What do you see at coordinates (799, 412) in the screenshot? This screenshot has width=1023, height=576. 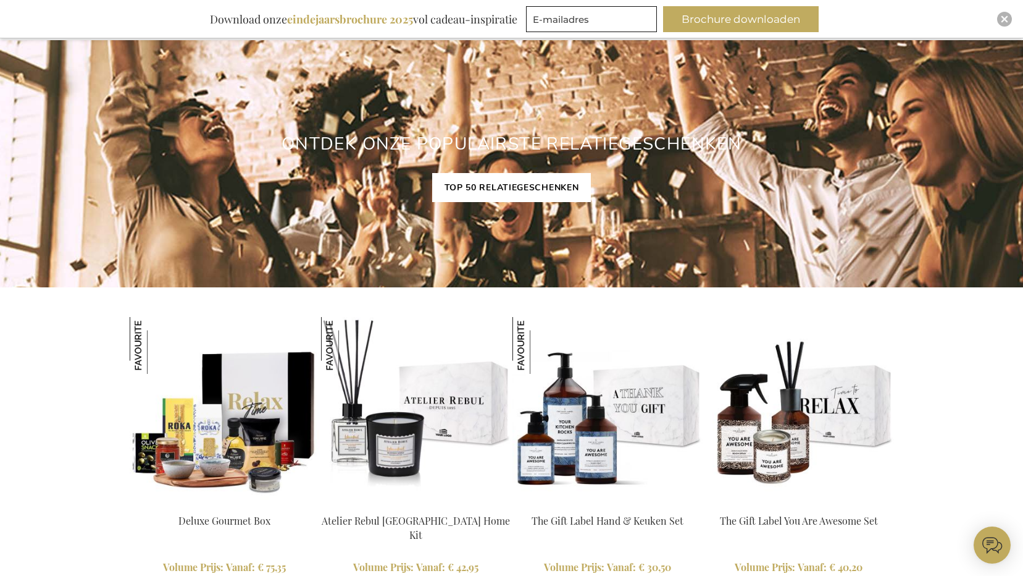 I see `img: The Gift Label You Are Awesome Set` at bounding box center [799, 412].